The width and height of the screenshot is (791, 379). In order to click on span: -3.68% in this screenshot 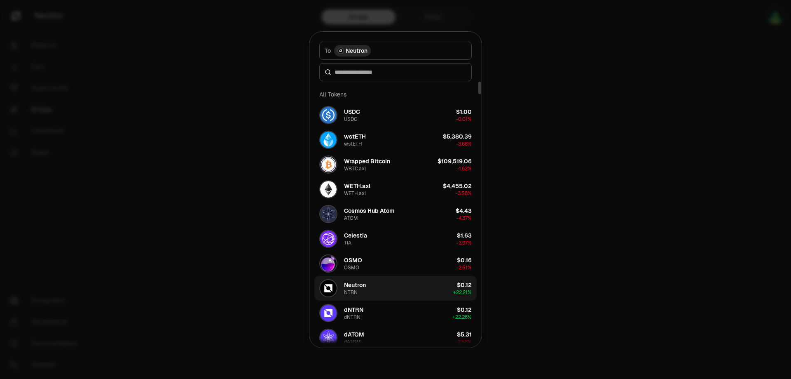, I will do `click(464, 144)`.